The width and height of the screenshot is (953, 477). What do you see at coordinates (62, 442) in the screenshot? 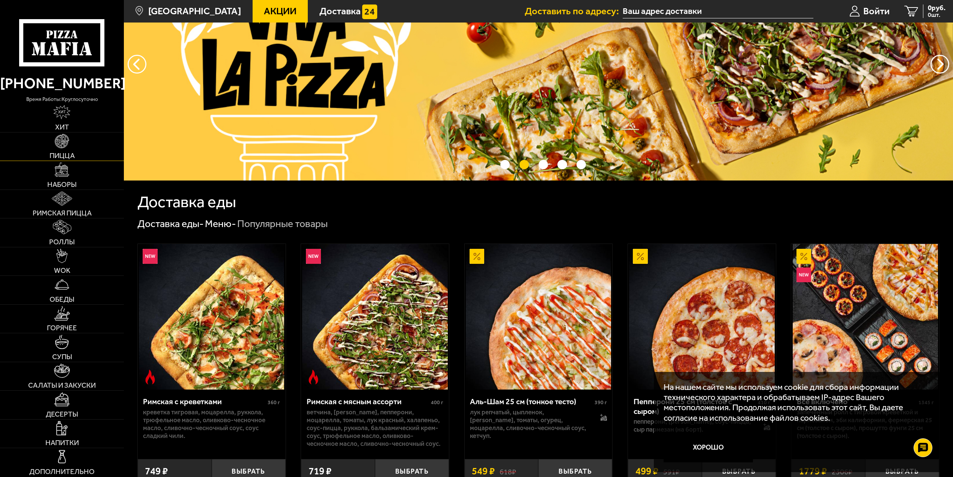
I see `span: Напитки` at bounding box center [62, 442].